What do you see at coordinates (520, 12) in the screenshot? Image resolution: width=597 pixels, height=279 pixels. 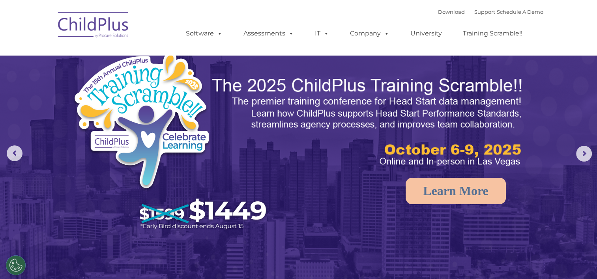 I see `a: Schedule A Demo` at bounding box center [520, 12].